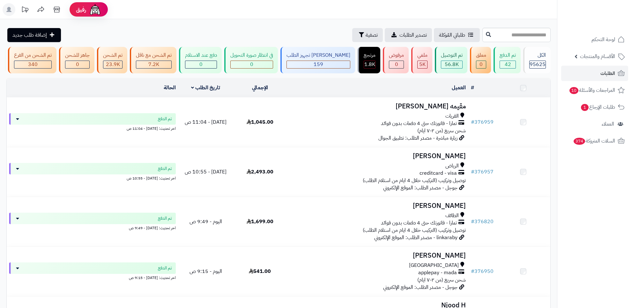 The height and width of the screenshot is (308, 632). Describe the element at coordinates (574, 91) in the screenshot. I see `span: 10` at that location.